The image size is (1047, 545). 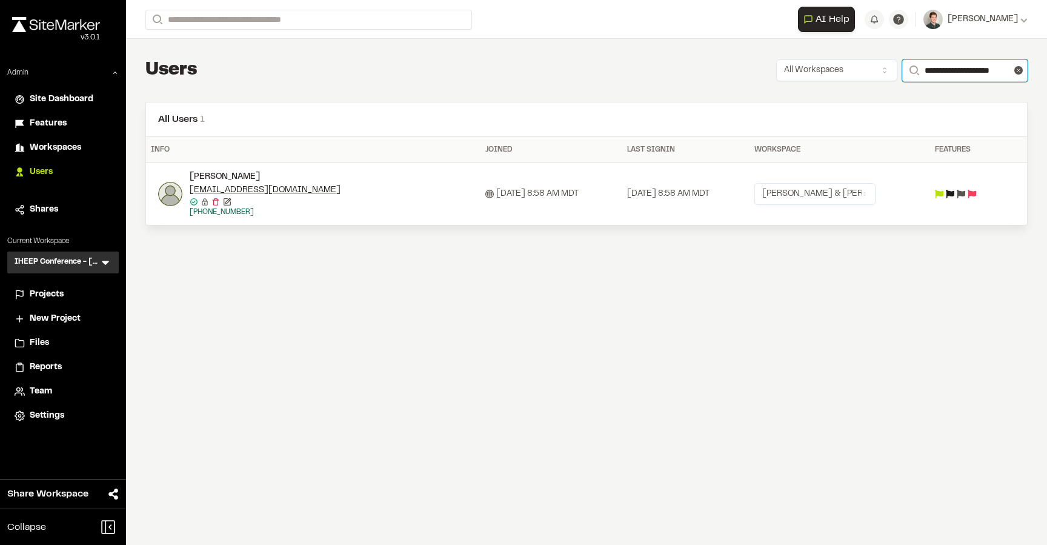 I want to click on span: Share Workspace, so click(x=48, y=494).